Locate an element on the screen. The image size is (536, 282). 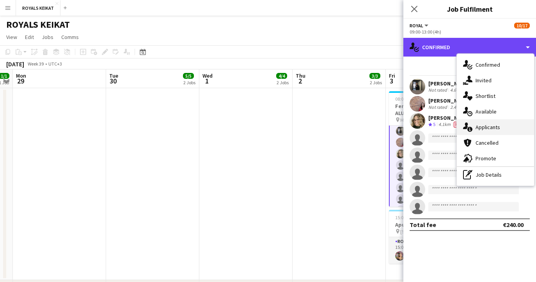
div: 08:00-00:00 (16h) (Sat)10/17Fennia henkilöstöpäivä 2025 ALUSTAVA TYÖAIKA Messukeskus4 RolesTeam L... is located at coordinates (432, 149).